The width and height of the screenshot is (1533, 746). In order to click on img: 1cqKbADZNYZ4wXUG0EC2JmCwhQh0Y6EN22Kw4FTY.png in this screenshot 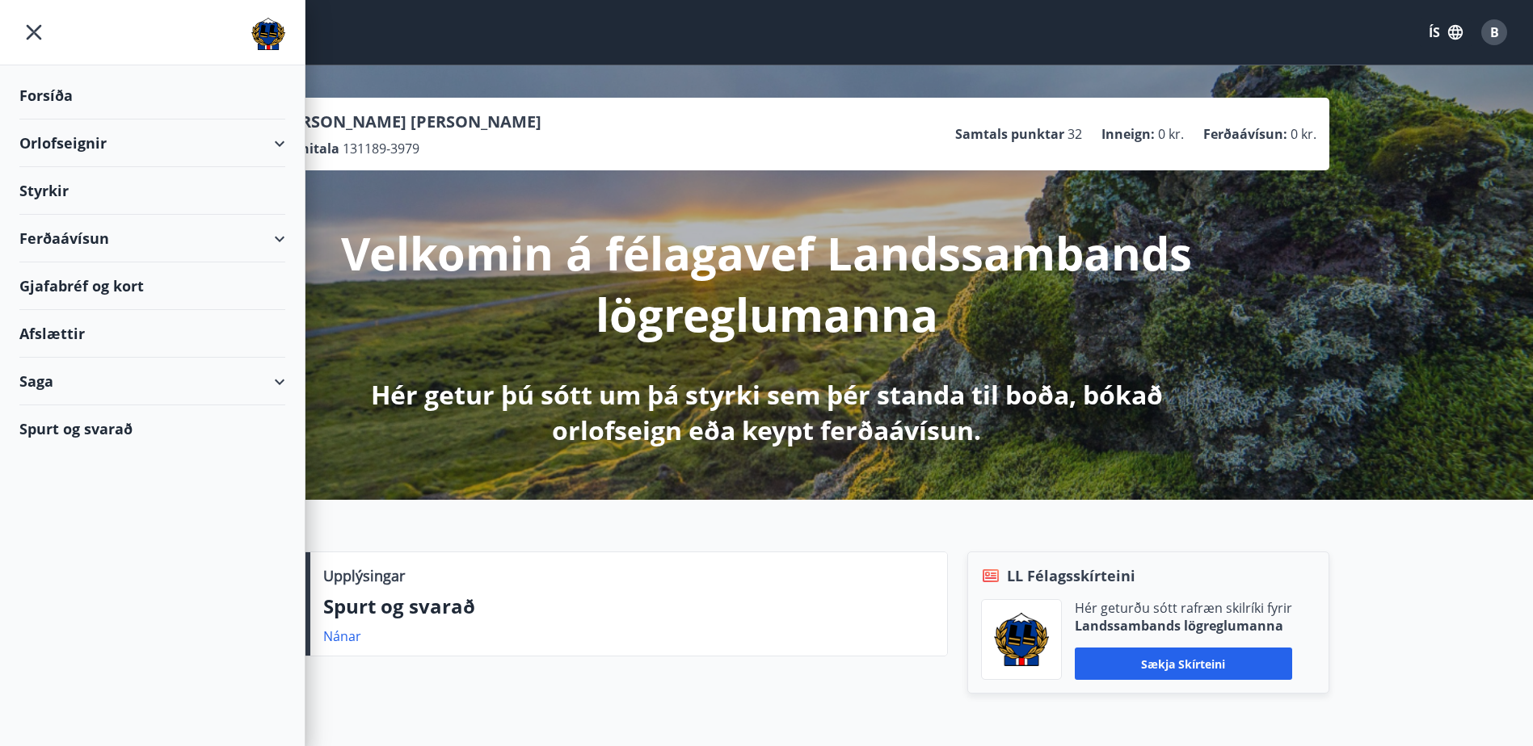, I will do `click(1021, 640)`.